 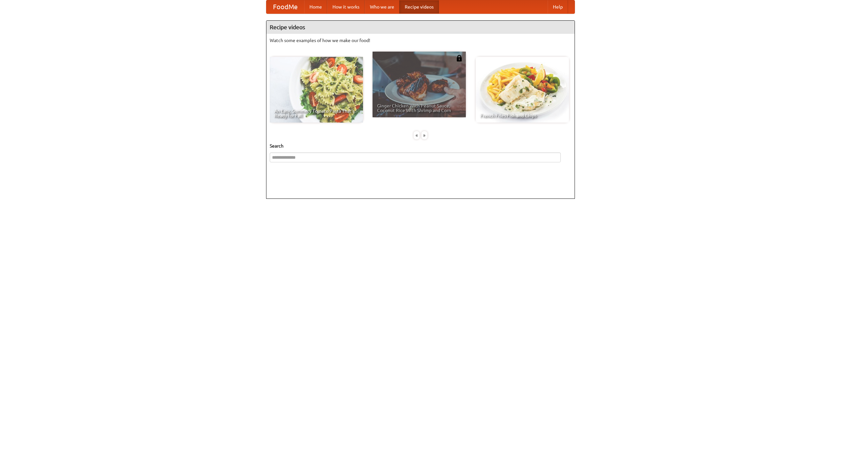 I want to click on h4: Recipe videos, so click(x=420, y=27).